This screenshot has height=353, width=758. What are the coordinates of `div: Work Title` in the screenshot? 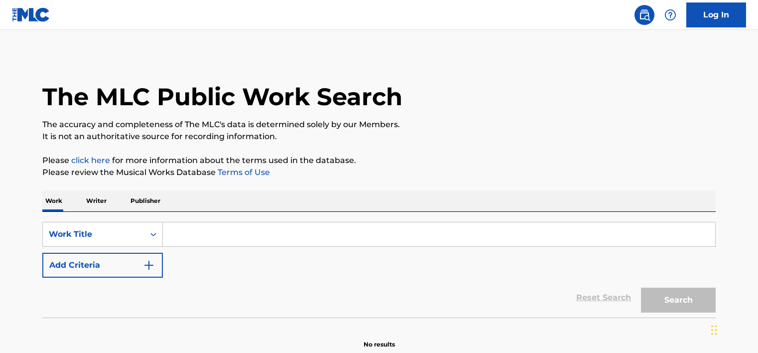 It's located at (94, 234).